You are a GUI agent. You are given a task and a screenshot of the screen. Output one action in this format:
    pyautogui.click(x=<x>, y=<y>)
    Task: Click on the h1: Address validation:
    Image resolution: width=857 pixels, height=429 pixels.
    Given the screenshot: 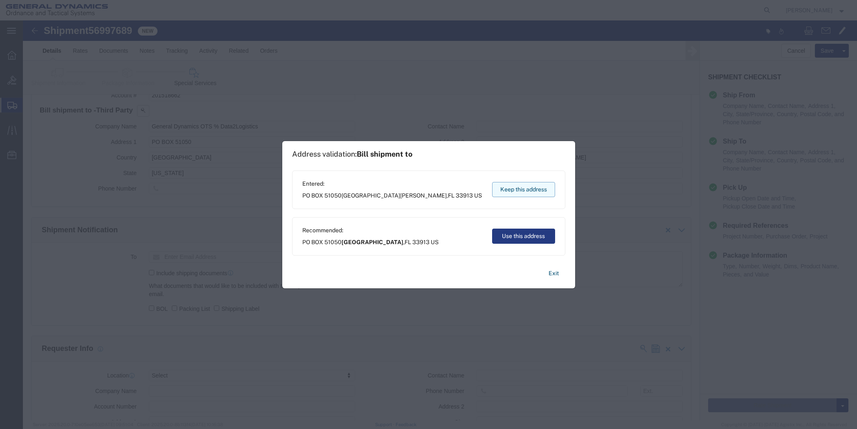 What is the action you would take?
    pyautogui.click(x=352, y=154)
    